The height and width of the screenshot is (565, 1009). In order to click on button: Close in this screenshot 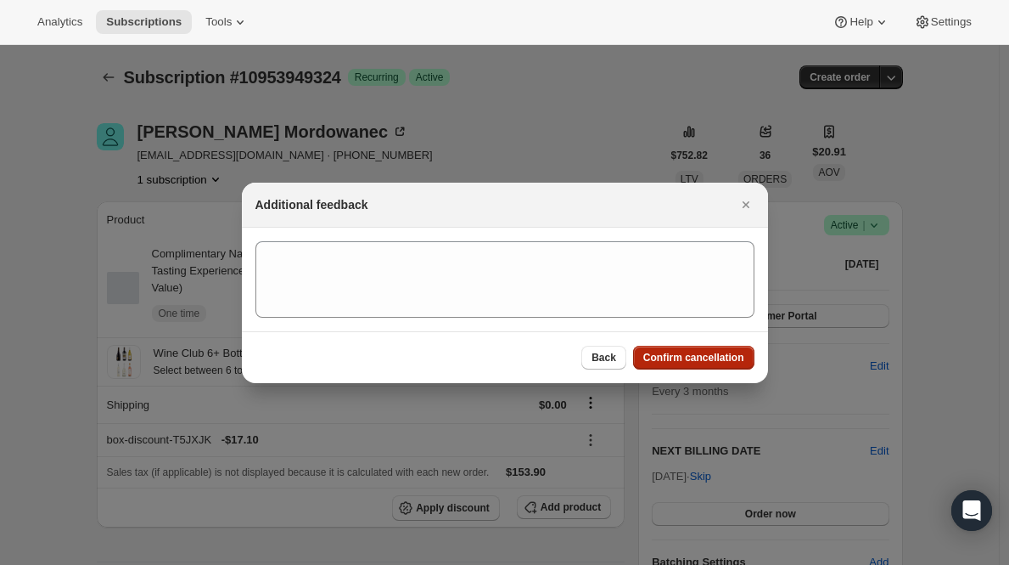, I will do `click(746, 205)`.